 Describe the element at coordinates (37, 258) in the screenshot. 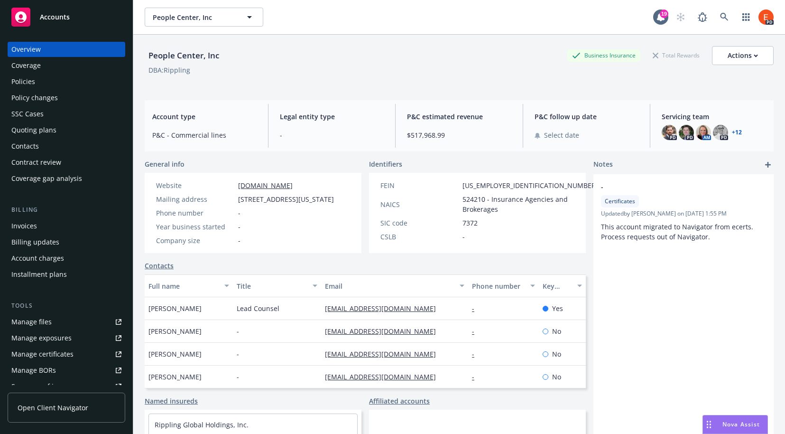

I see `div: Account charges` at that location.